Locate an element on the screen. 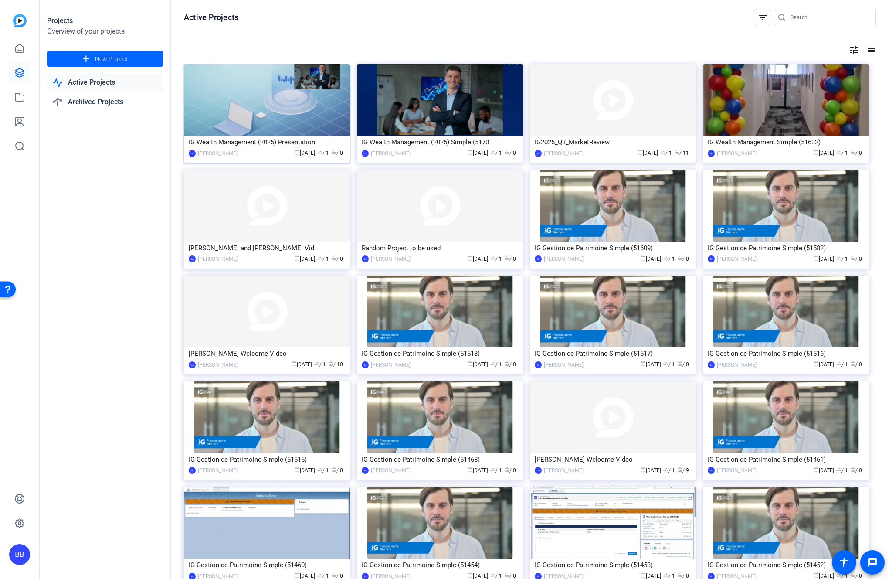 The height and width of the screenshot is (579, 889). div: IG Gestion de Patrimoine Simple (51609) is located at coordinates (613, 248).